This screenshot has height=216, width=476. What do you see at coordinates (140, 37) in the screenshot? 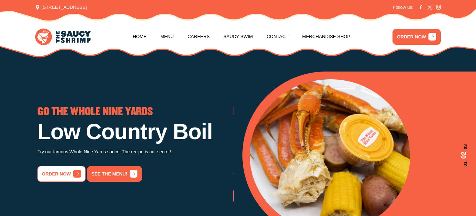
I see `a: Home` at bounding box center [140, 37].